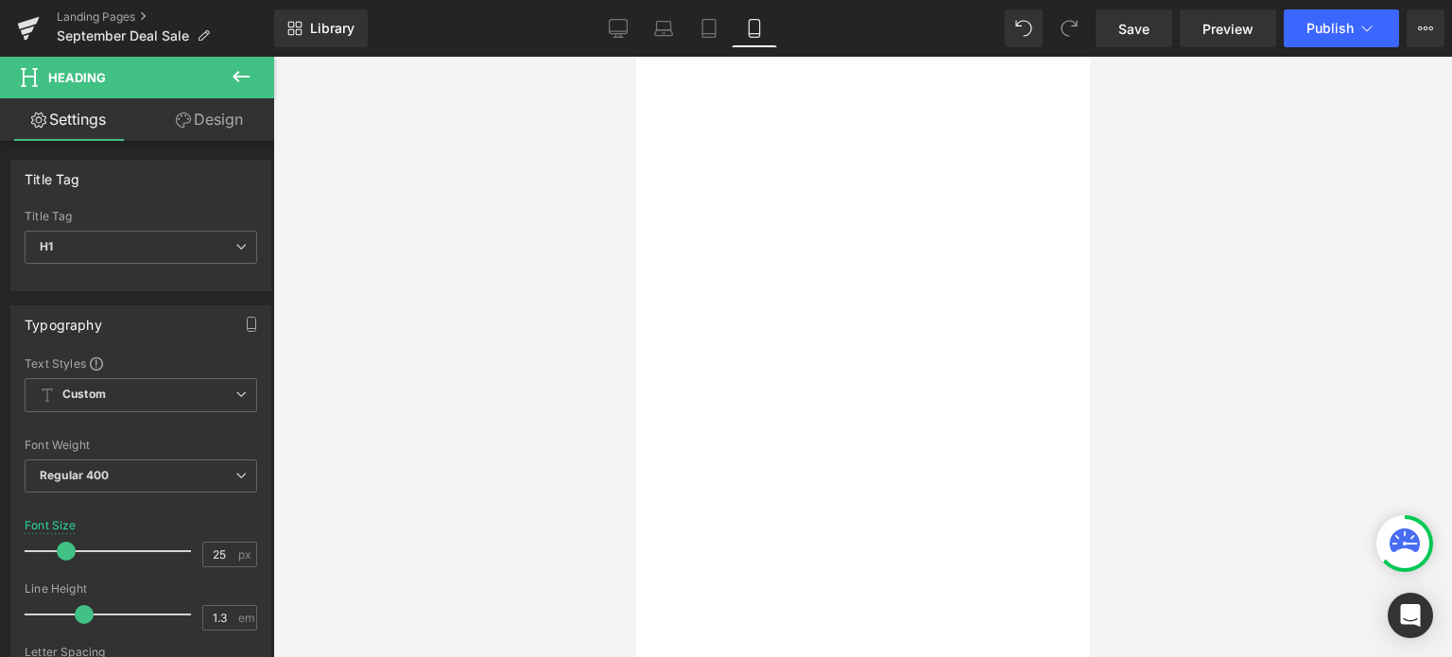 The width and height of the screenshot is (1452, 657). Describe the element at coordinates (1069, 28) in the screenshot. I see `button: Redo` at that location.